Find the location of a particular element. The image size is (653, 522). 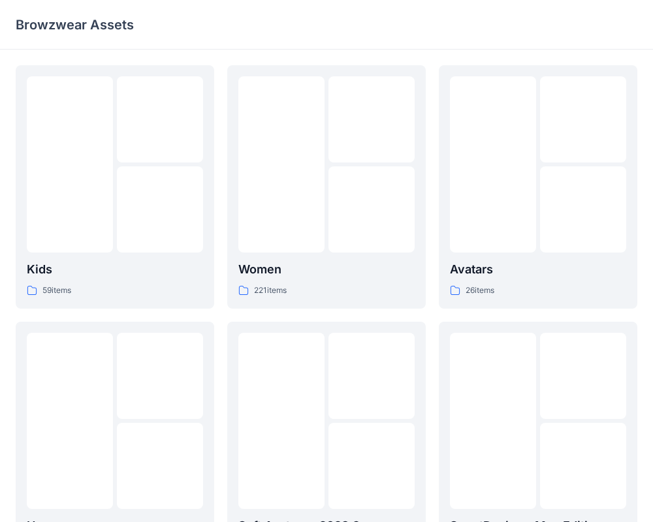

a: Kids59items is located at coordinates (115, 187).